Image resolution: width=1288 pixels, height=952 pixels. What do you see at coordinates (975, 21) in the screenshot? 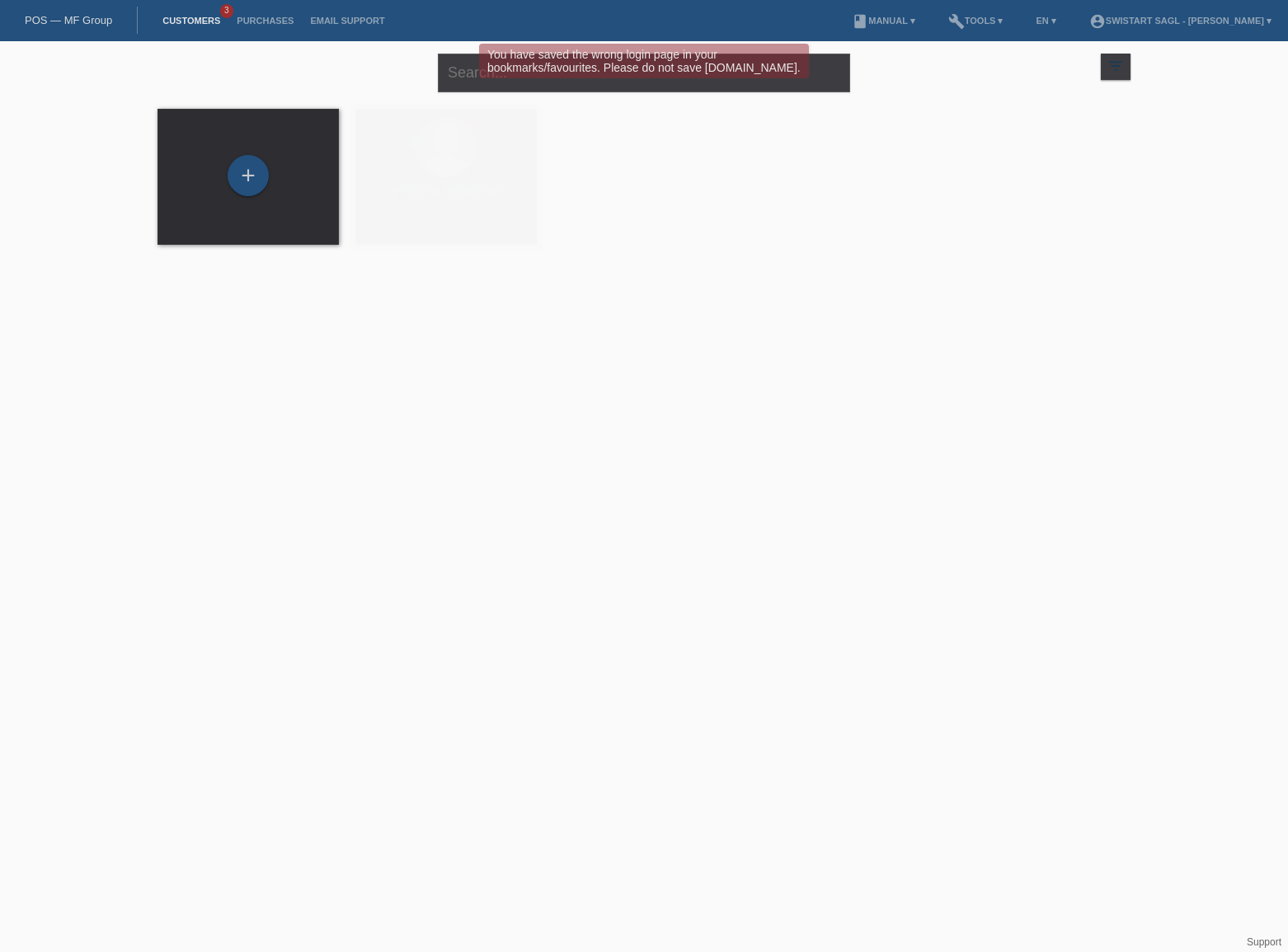
I see `a: buildTools ▾` at bounding box center [975, 21].